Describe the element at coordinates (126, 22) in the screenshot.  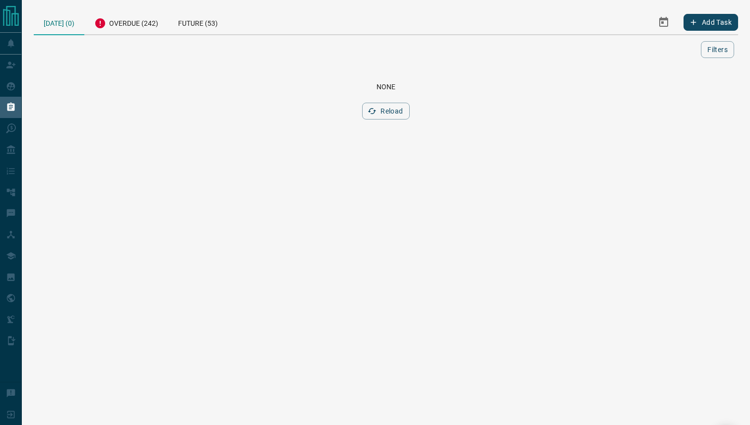
I see `div: Overdue (242)` at that location.